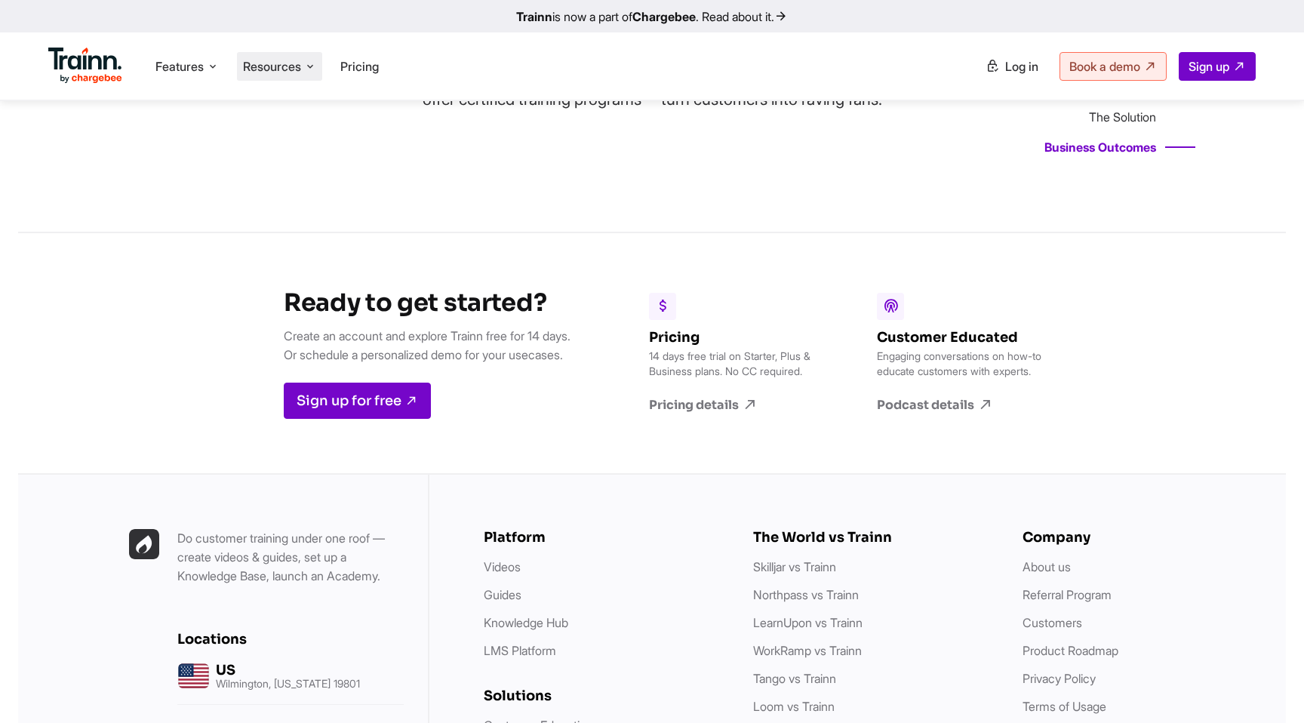 The image size is (1304, 723). I want to click on p: 14 days free trial on Starter, Plus & Business plans. No CC required., so click(736, 364).